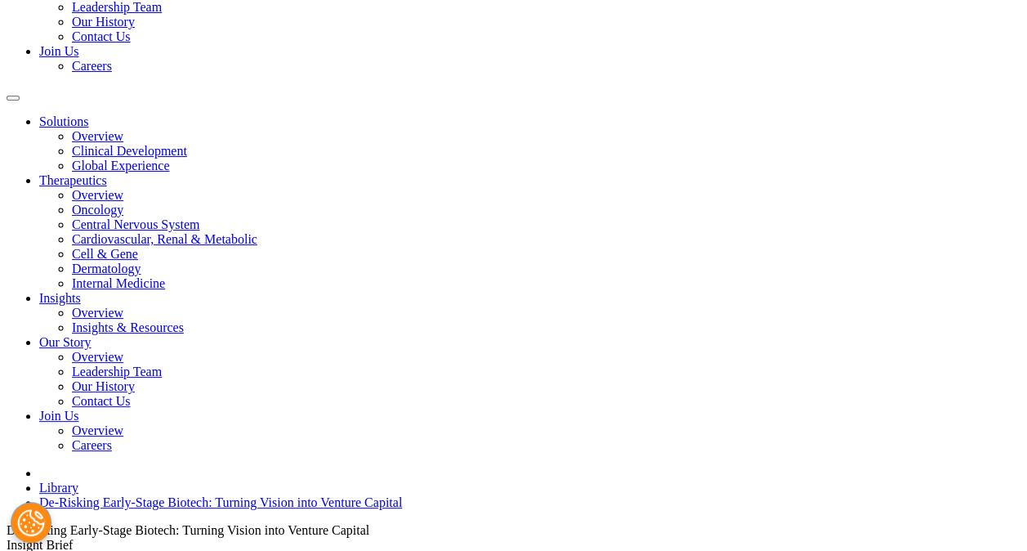  What do you see at coordinates (136, 224) in the screenshot?
I see `a: Central Nervous System` at bounding box center [136, 224].